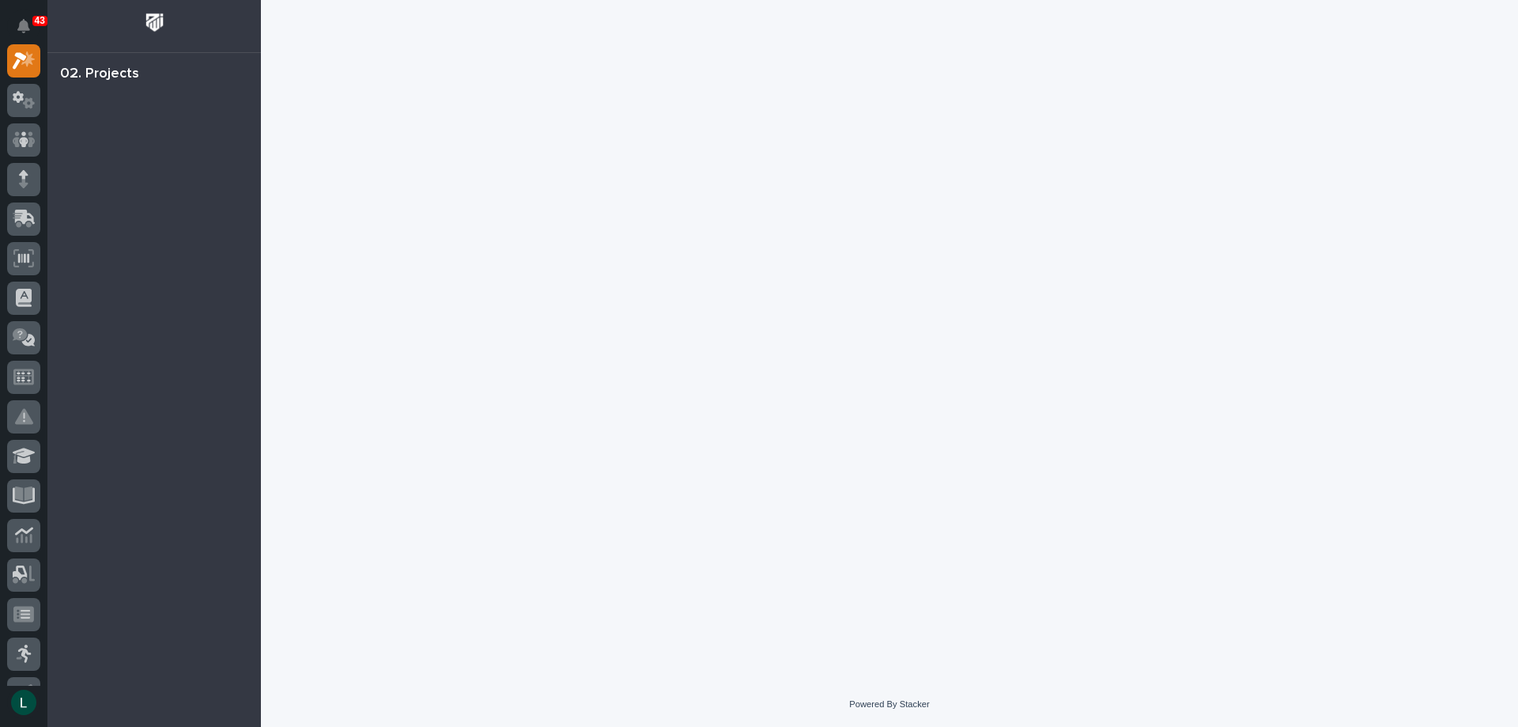 The width and height of the screenshot is (1518, 727). What do you see at coordinates (24, 702) in the screenshot?
I see `button: users-avatar` at bounding box center [24, 702].